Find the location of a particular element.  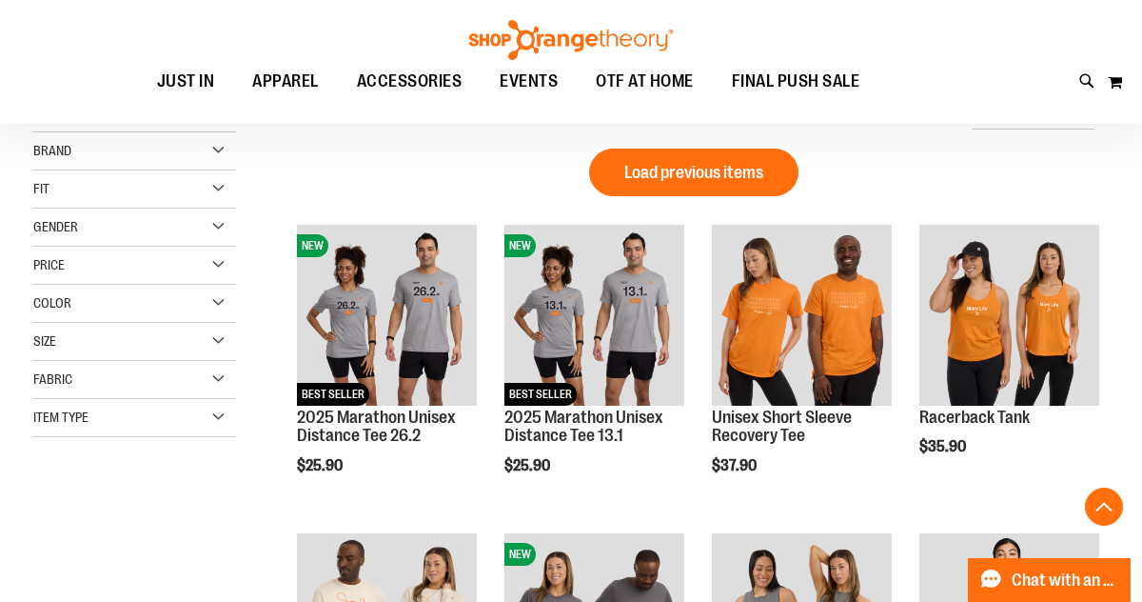

span: Color is located at coordinates (52, 303).